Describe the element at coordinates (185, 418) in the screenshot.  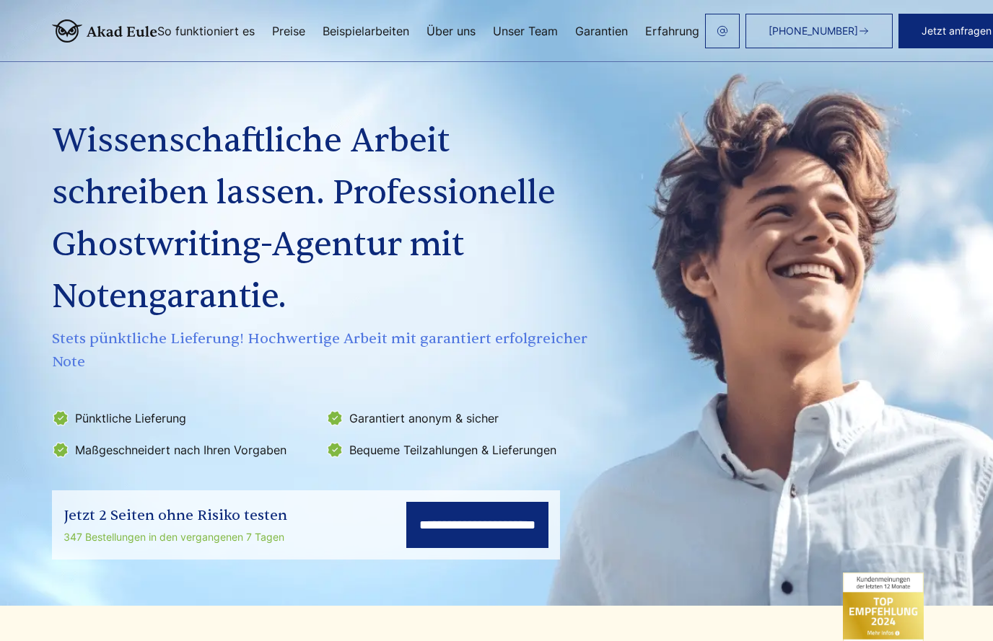
I see `li: Pünktliche Lieferung` at that location.